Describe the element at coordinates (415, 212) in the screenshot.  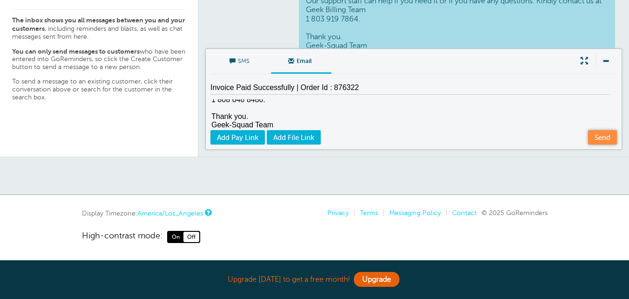
I see `a: Messaging Policy` at that location.